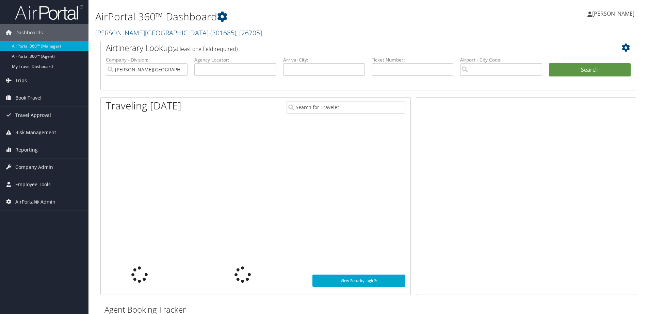 The width and height of the screenshot is (648, 314). Describe the element at coordinates (28, 98) in the screenshot. I see `span: Book Travel` at that location.